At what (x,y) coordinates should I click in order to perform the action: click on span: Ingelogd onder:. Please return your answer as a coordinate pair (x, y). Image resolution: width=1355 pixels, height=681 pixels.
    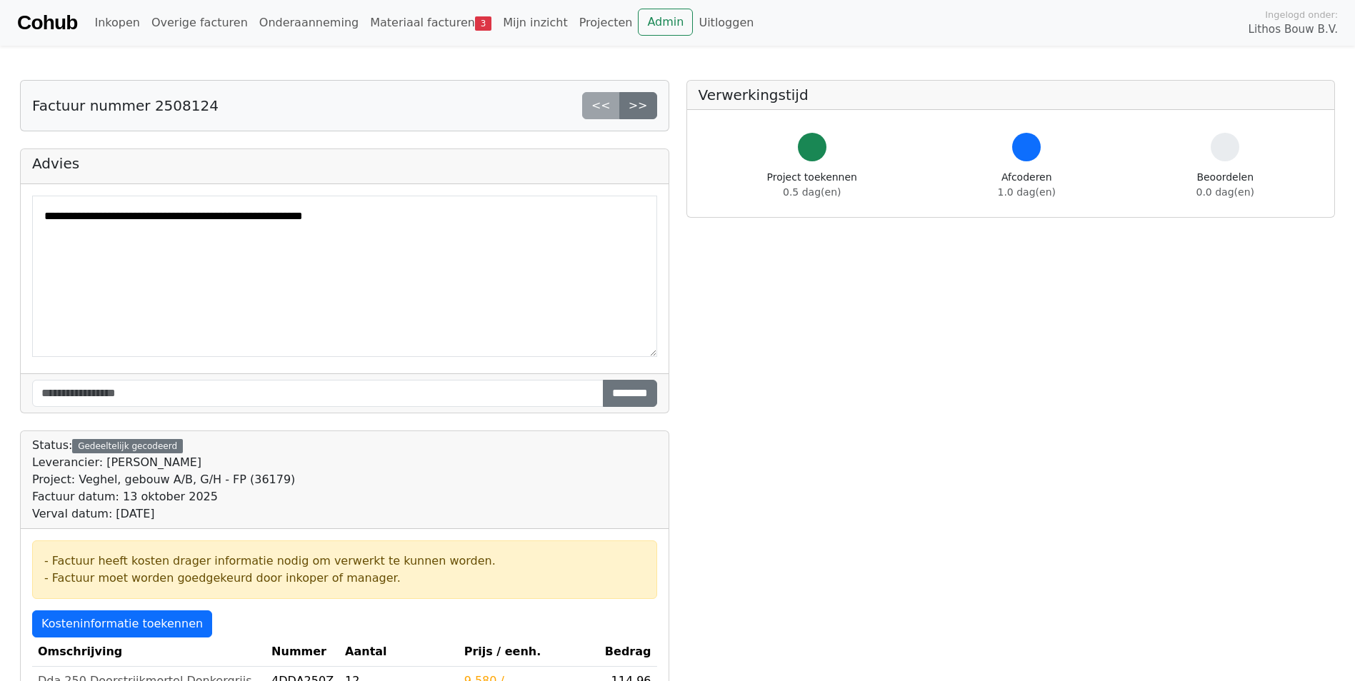
    Looking at the image, I should click on (1301, 14).